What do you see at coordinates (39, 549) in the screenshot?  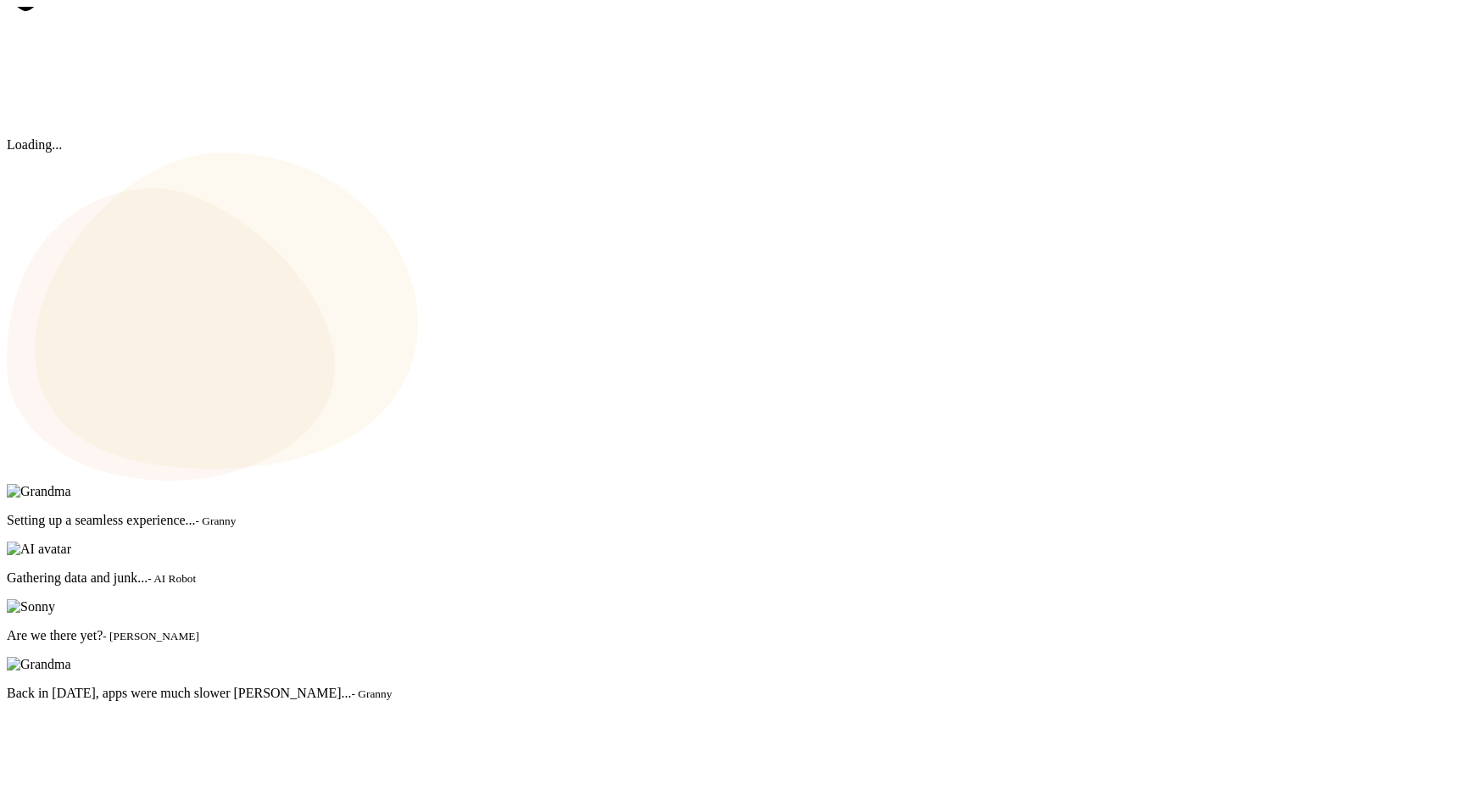 I see `img: AI avatar` at bounding box center [39, 549].